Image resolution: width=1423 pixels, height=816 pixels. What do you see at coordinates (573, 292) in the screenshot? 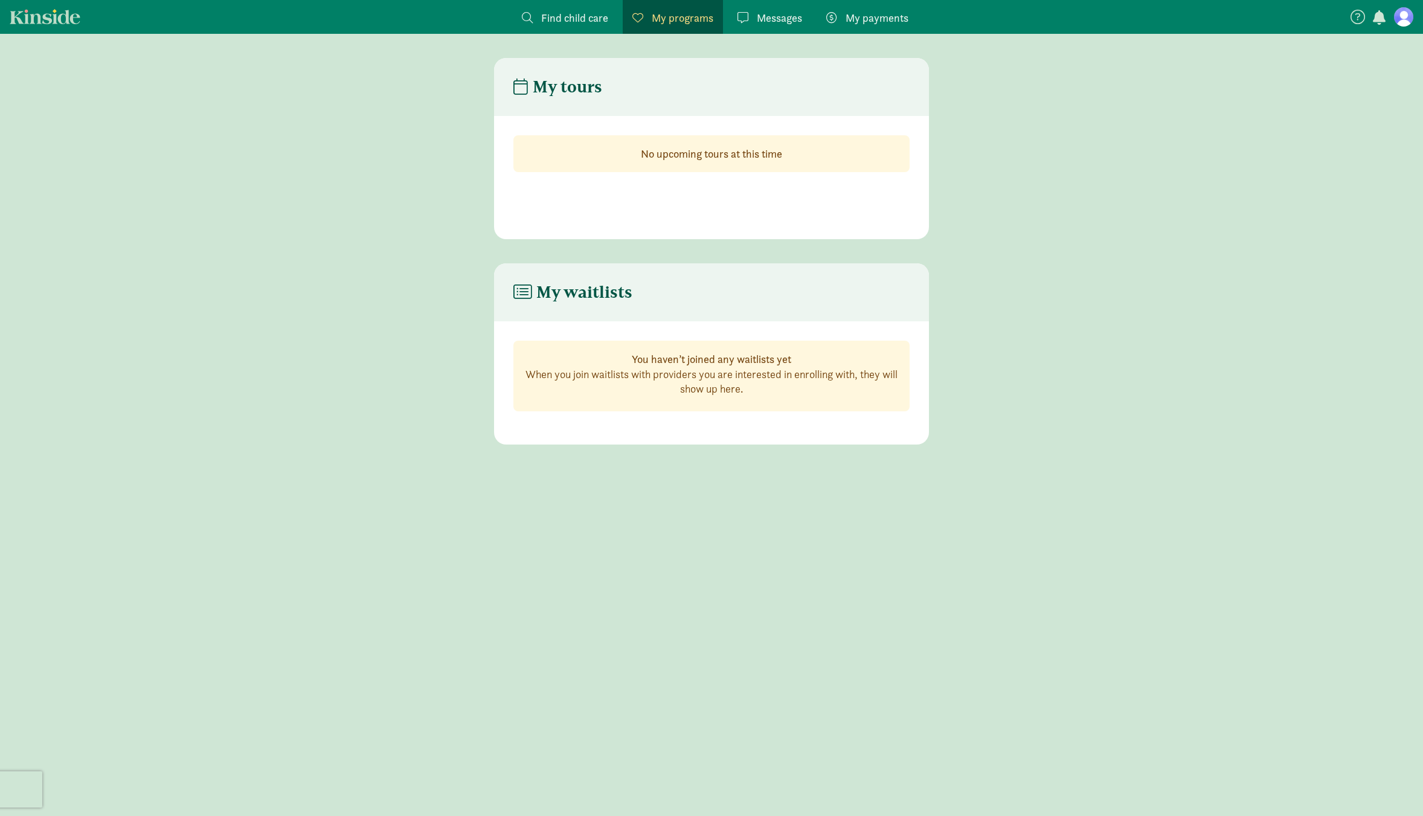
I see `h4: My waitlists` at bounding box center [573, 292].